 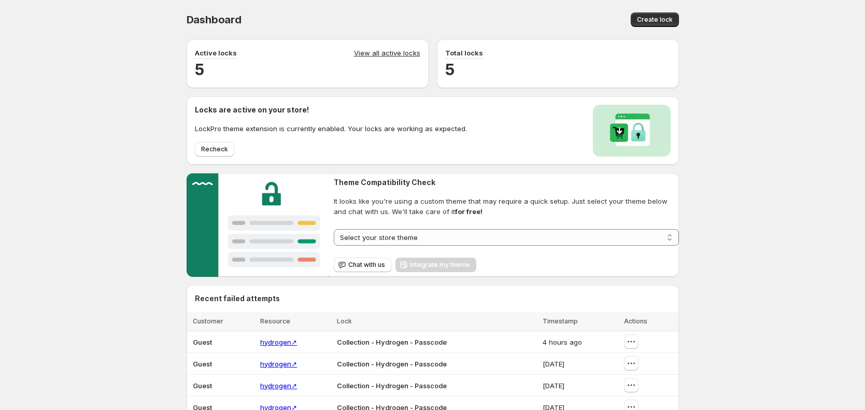 I want to click on h2: Recent failed attempts, so click(x=237, y=299).